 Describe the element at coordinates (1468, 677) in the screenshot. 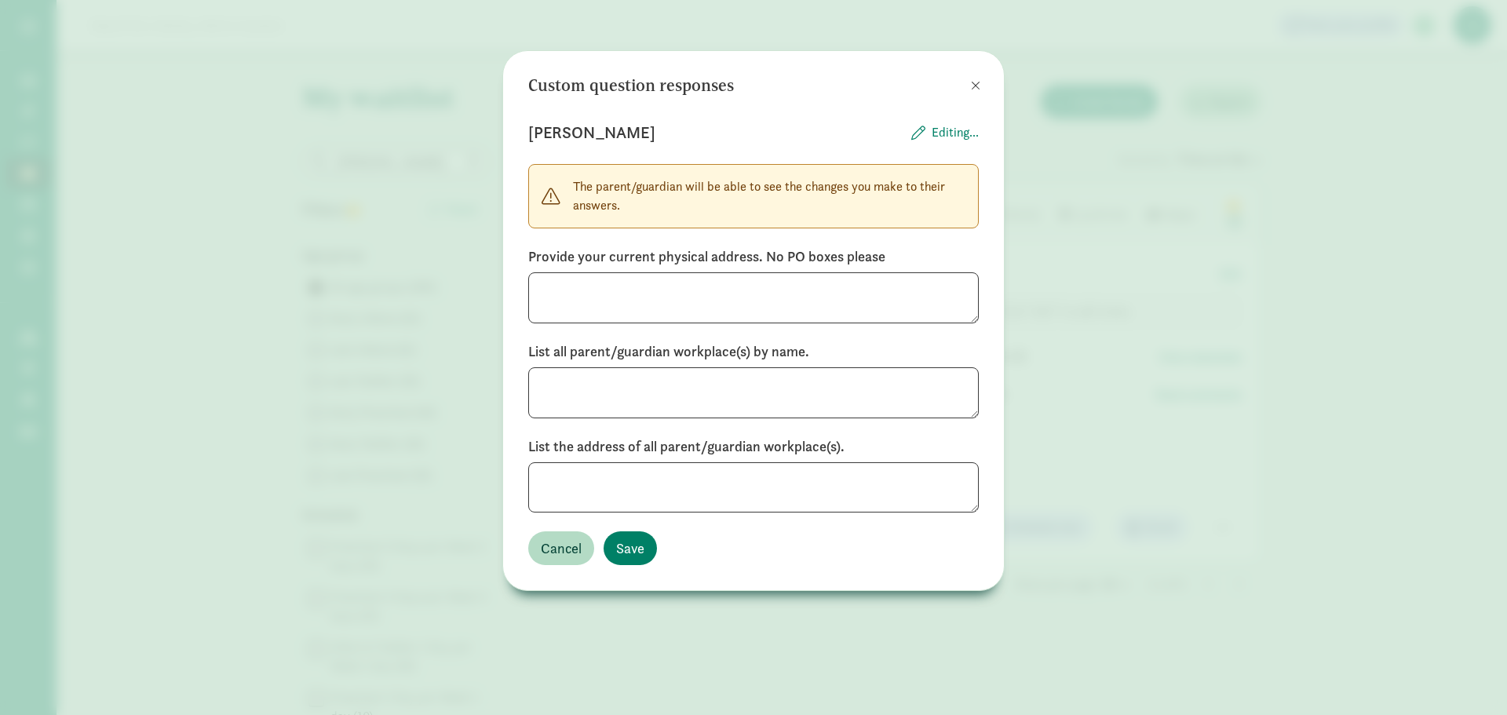

I see `div: Chat Widget` at that location.